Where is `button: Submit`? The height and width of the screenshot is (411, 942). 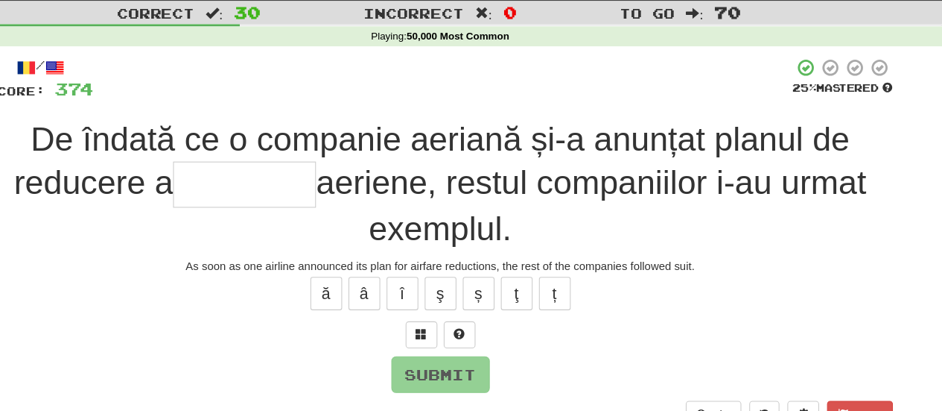
button: Submit is located at coordinates (472, 354).